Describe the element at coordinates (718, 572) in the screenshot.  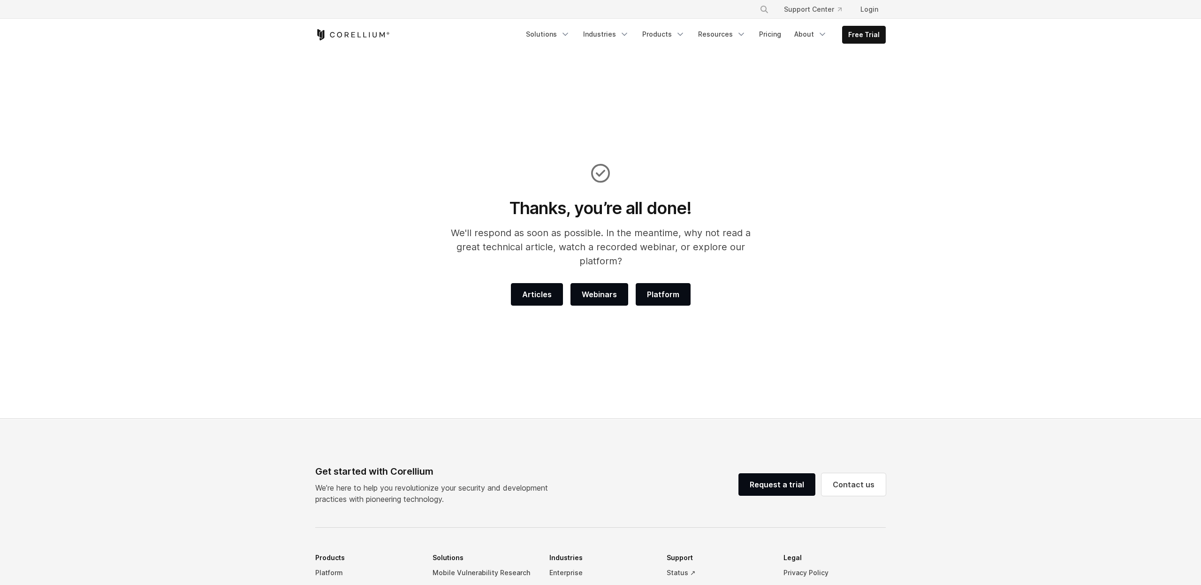
I see `a: Status ↗` at that location.